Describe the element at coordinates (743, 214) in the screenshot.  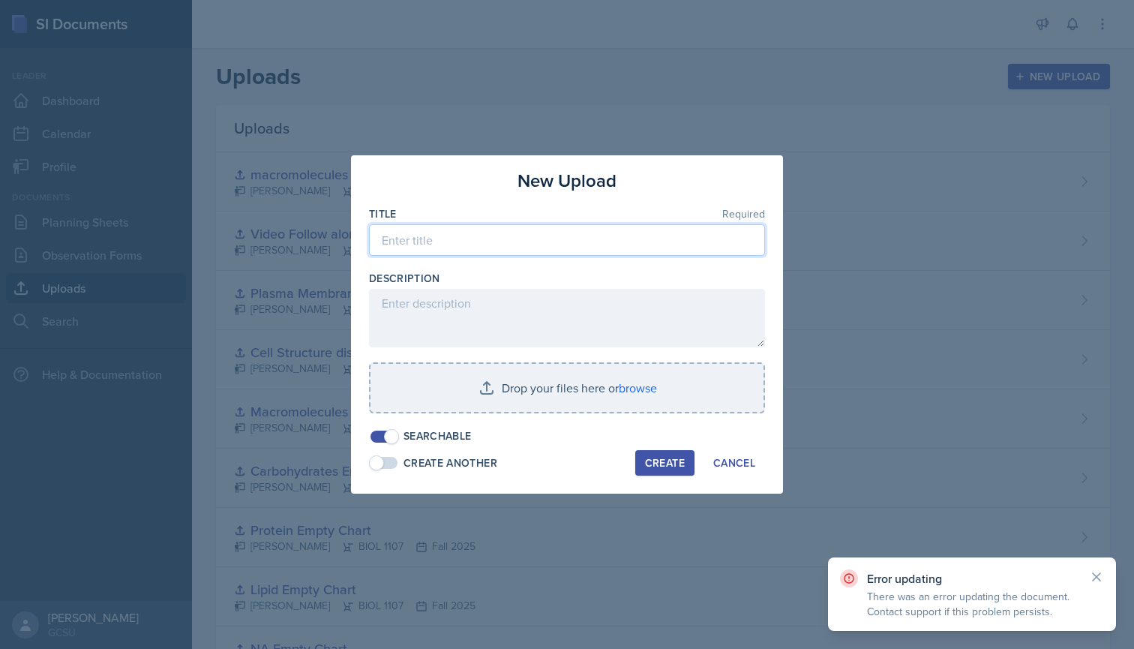
I see `span: Required` at that location.